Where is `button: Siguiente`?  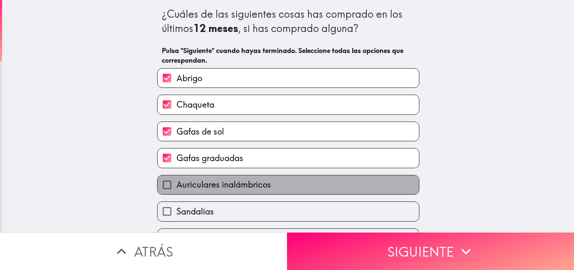
button: Siguiente is located at coordinates (430, 251).